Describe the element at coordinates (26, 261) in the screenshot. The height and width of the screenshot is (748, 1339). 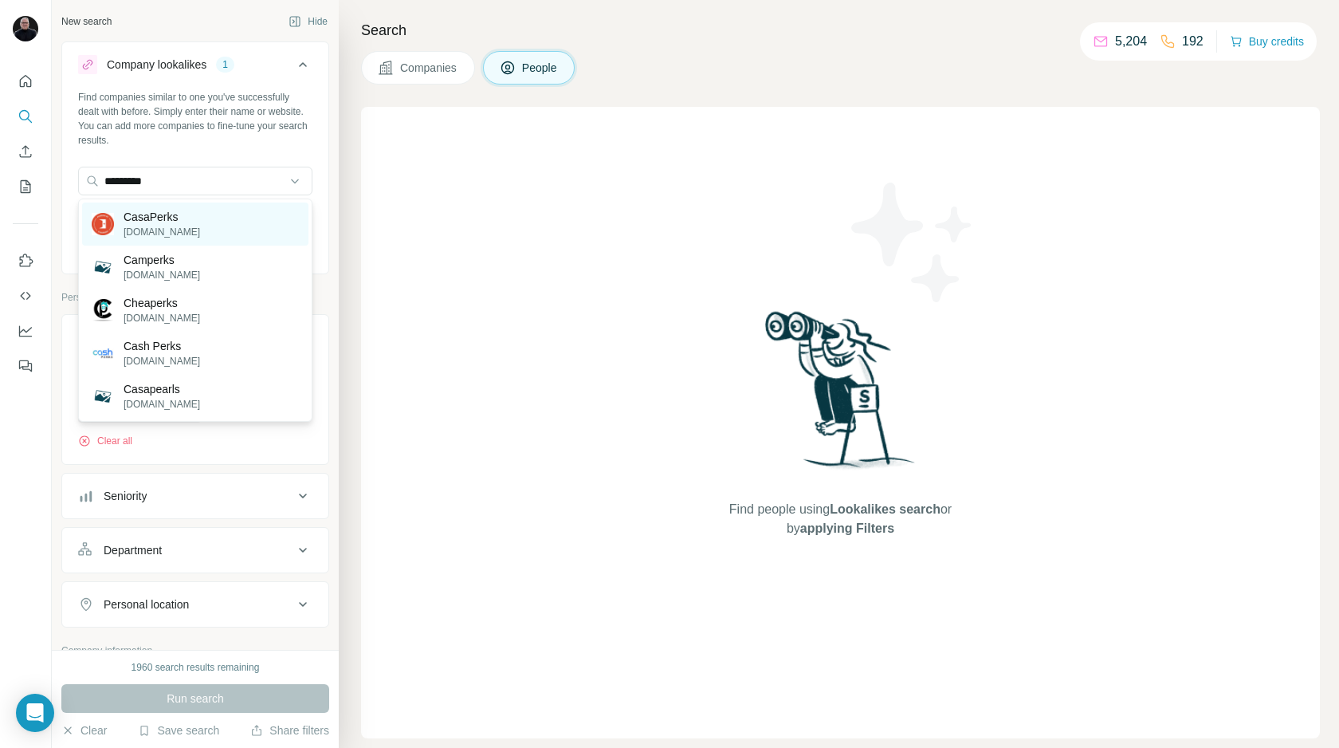
I see `button: Use Surfe on LinkedIn` at that location.